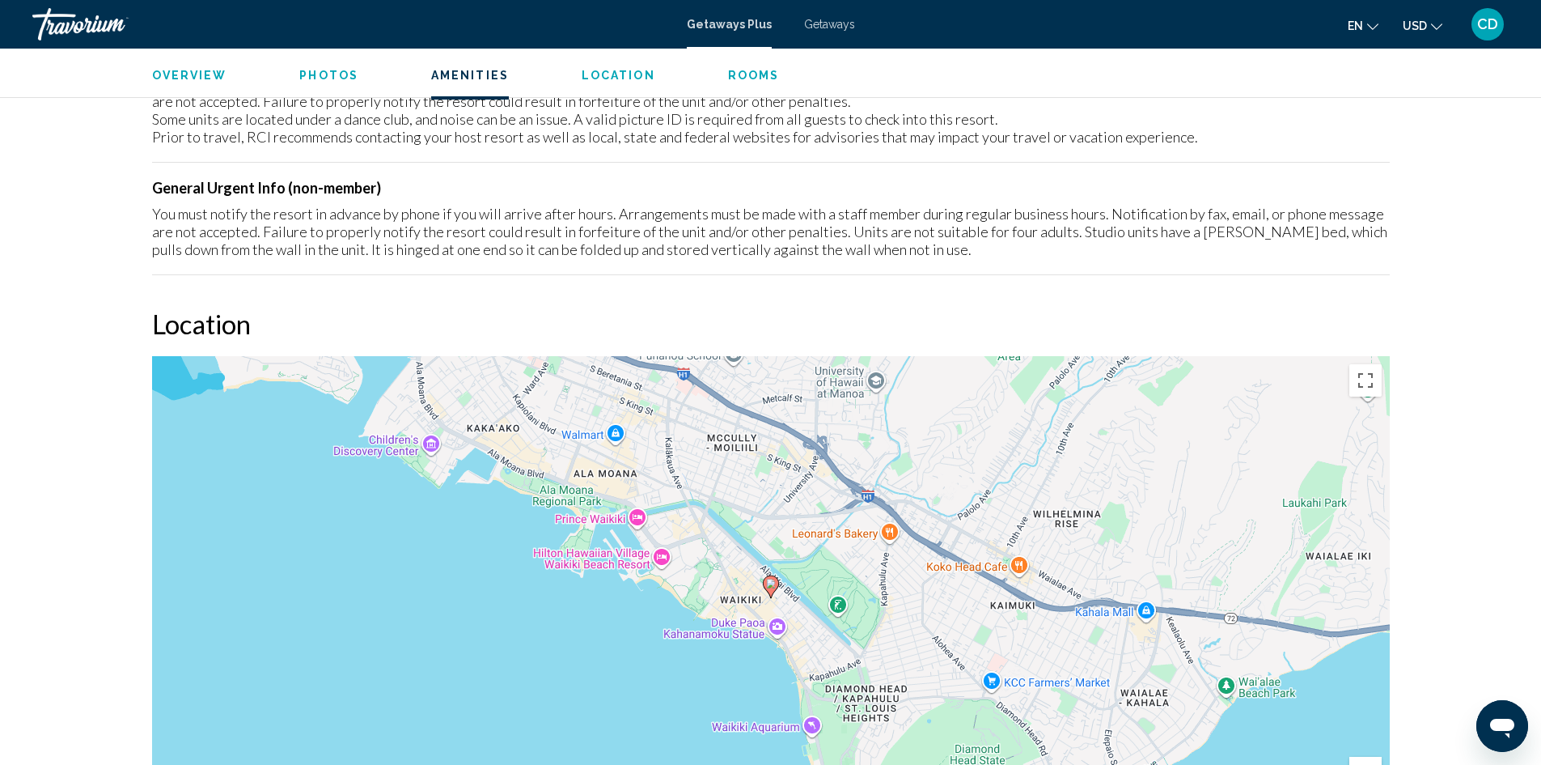  Describe the element at coordinates (351, 24) in the screenshot. I see `a: Travorium` at that location.